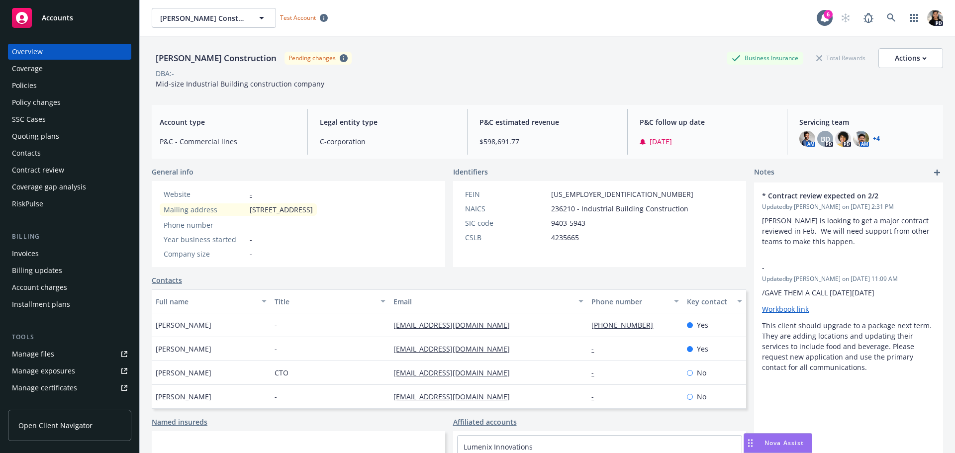 Image resolution: width=955 pixels, height=453 pixels. What do you see at coordinates (70, 388) in the screenshot?
I see `a: Manage certificates` at bounding box center [70, 388].